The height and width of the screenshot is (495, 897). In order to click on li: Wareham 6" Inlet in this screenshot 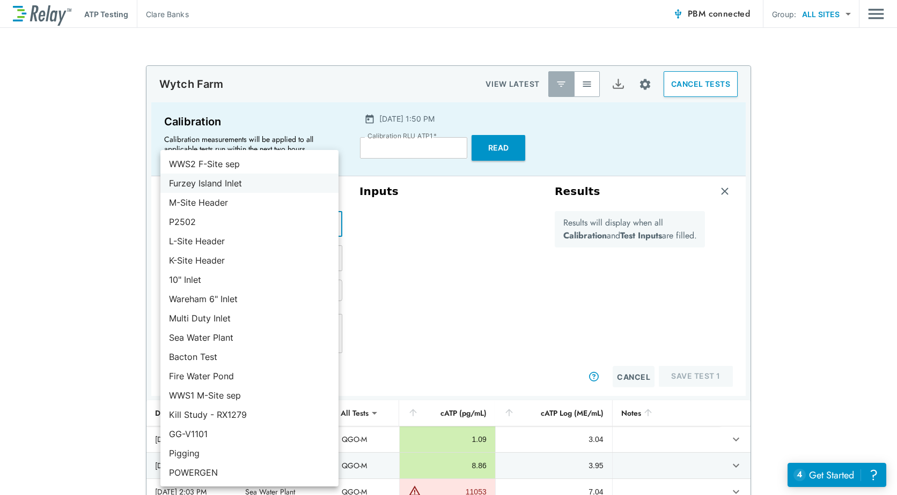, I will do `click(249, 299)`.